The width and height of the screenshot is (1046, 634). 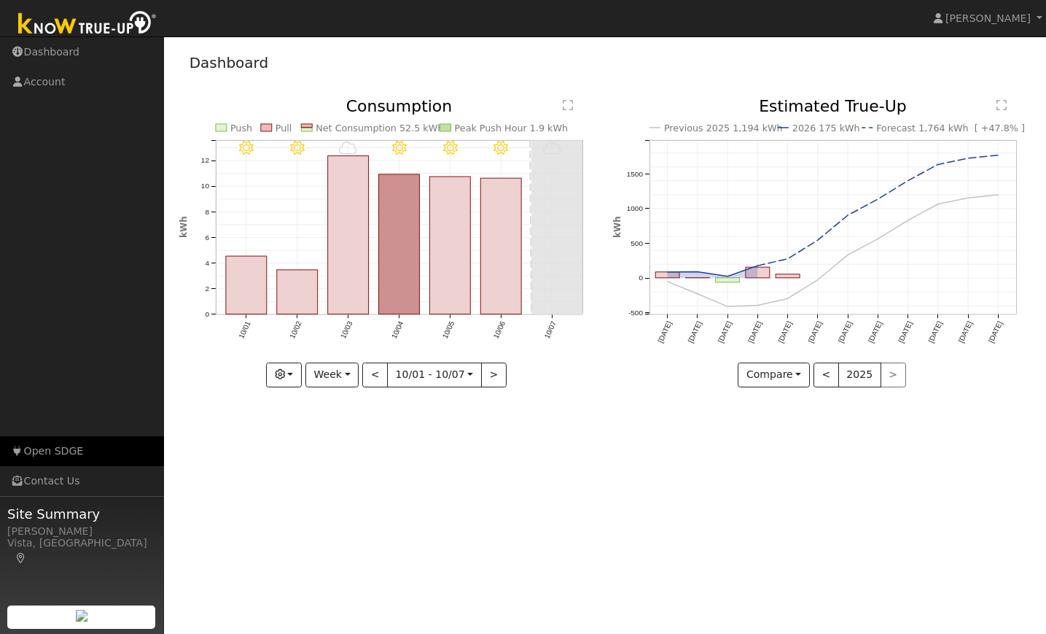 I want to click on text: 10/04, so click(x=397, y=330).